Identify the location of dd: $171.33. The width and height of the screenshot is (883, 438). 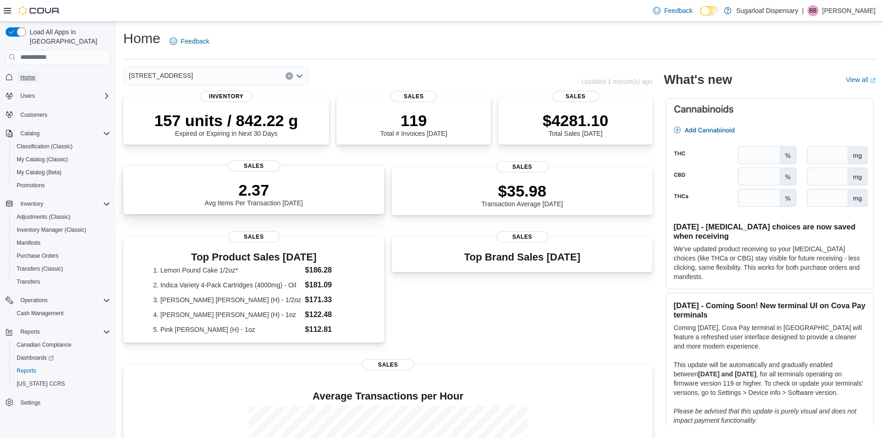
(330, 300).